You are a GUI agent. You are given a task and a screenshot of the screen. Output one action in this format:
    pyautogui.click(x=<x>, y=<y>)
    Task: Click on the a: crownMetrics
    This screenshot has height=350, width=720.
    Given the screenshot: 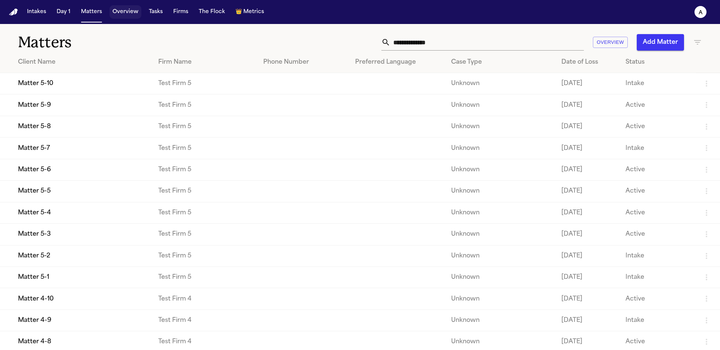 What is the action you would take?
    pyautogui.click(x=250, y=12)
    